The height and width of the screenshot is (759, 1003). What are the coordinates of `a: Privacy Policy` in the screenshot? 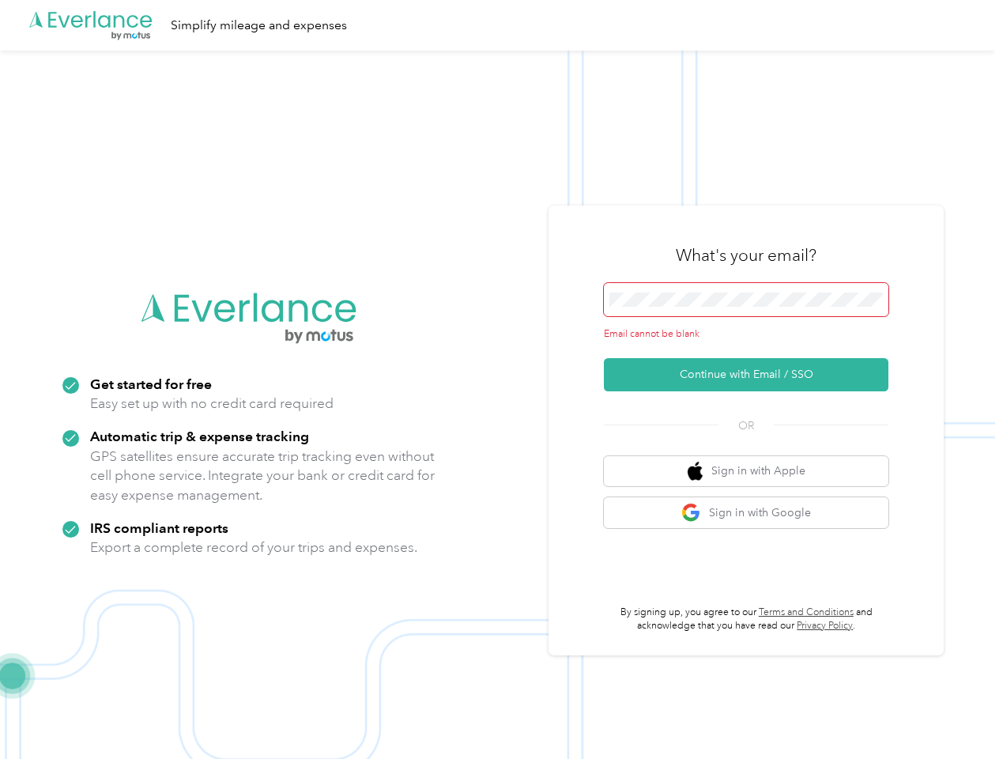 It's located at (825, 625).